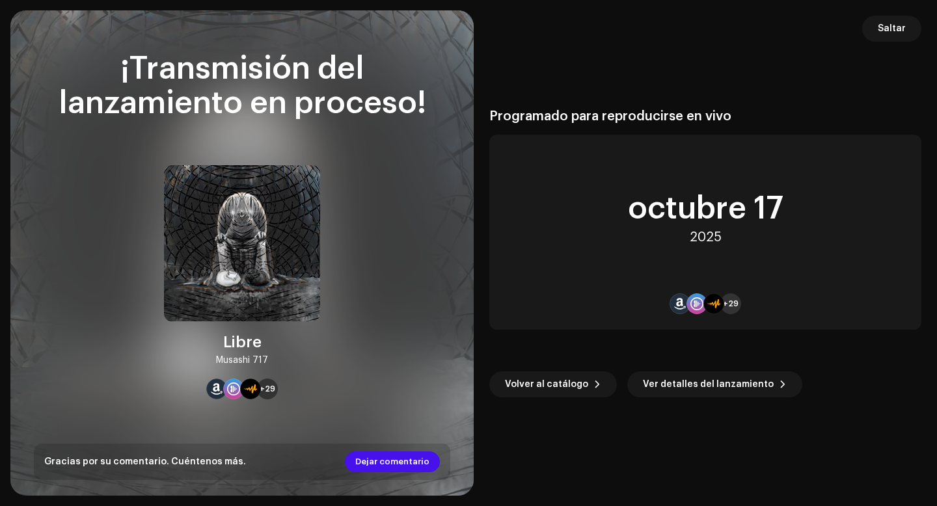  I want to click on img: 53038a98-6ed8-4965-bf99-2b54d9e0cc08, so click(242, 243).